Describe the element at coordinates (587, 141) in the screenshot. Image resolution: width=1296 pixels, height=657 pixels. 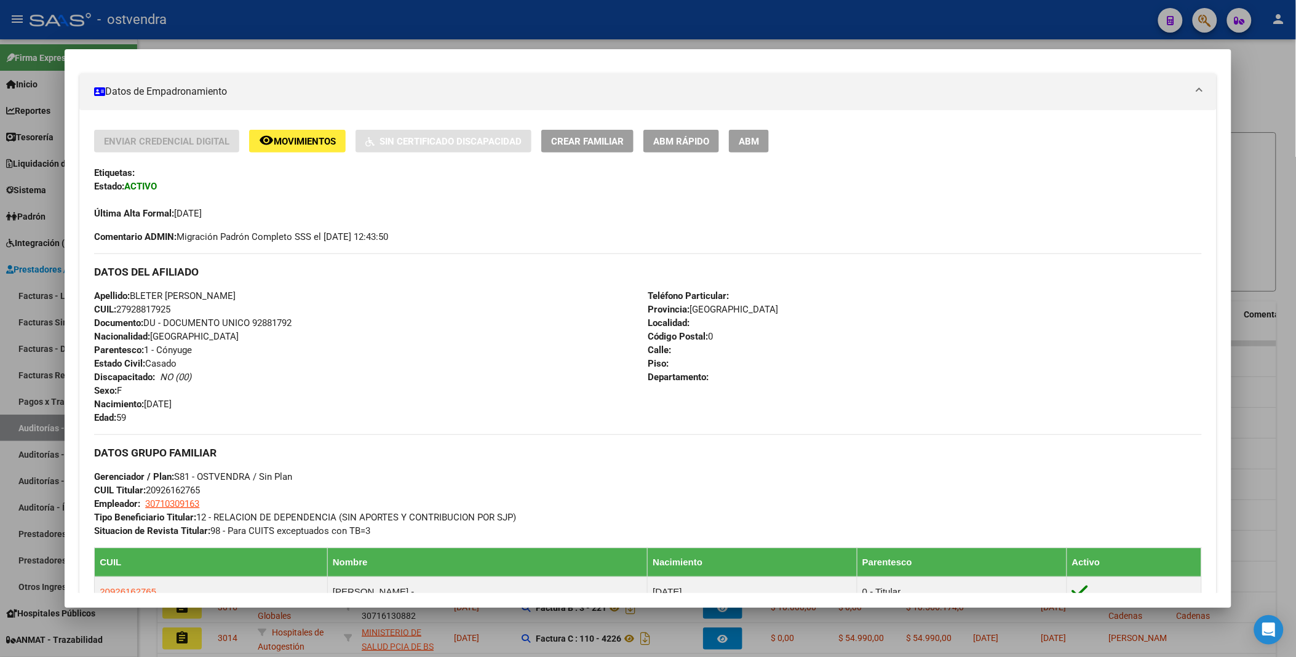
I see `button: Crear Familiar` at that location.